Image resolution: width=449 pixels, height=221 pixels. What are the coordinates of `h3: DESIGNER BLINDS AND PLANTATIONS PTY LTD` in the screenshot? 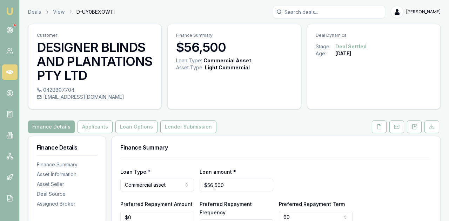 It's located at (95, 61).